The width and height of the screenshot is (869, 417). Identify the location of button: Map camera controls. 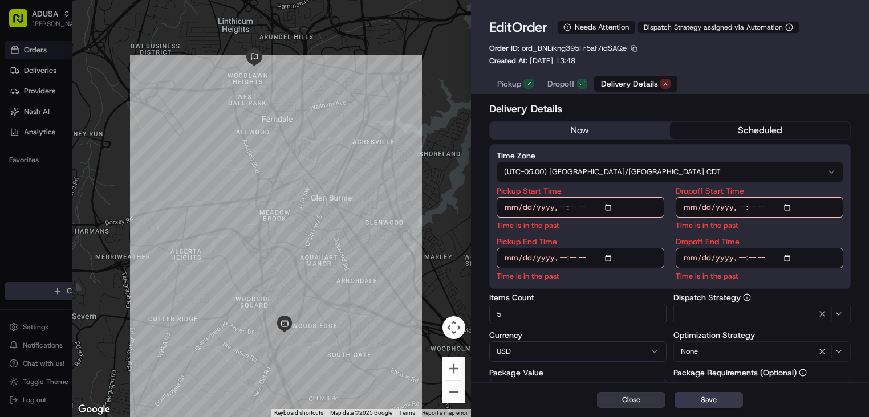
(454, 328).